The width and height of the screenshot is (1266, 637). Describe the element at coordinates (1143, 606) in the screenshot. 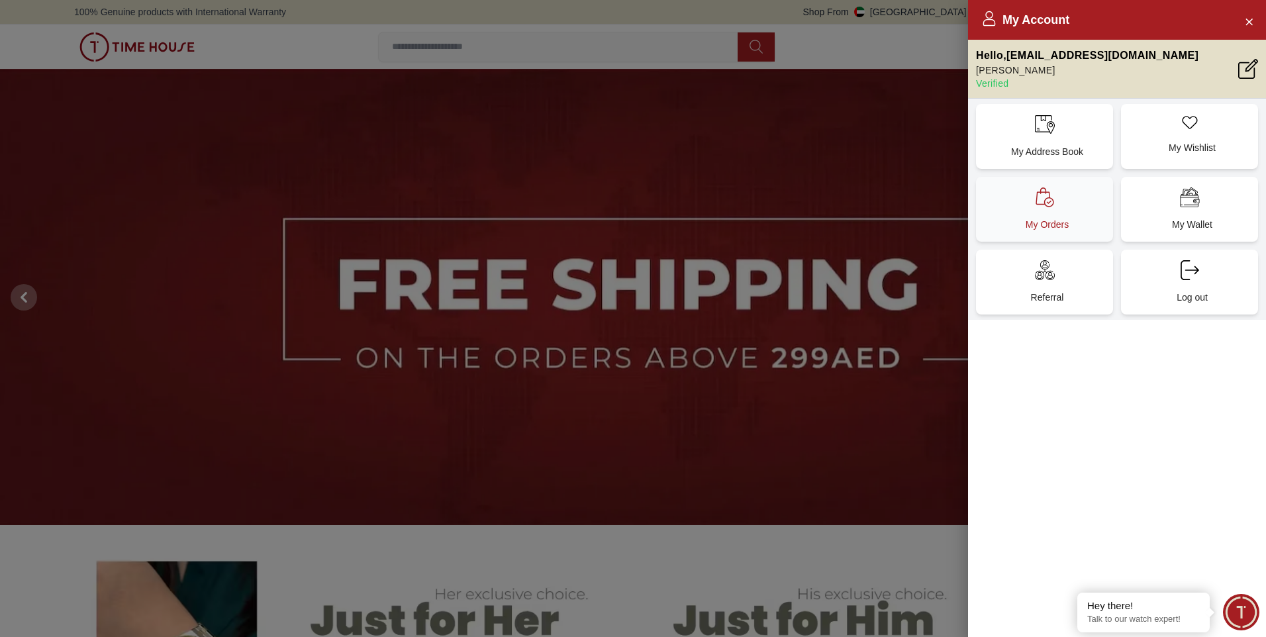

I see `div: Hey there!` at that location.